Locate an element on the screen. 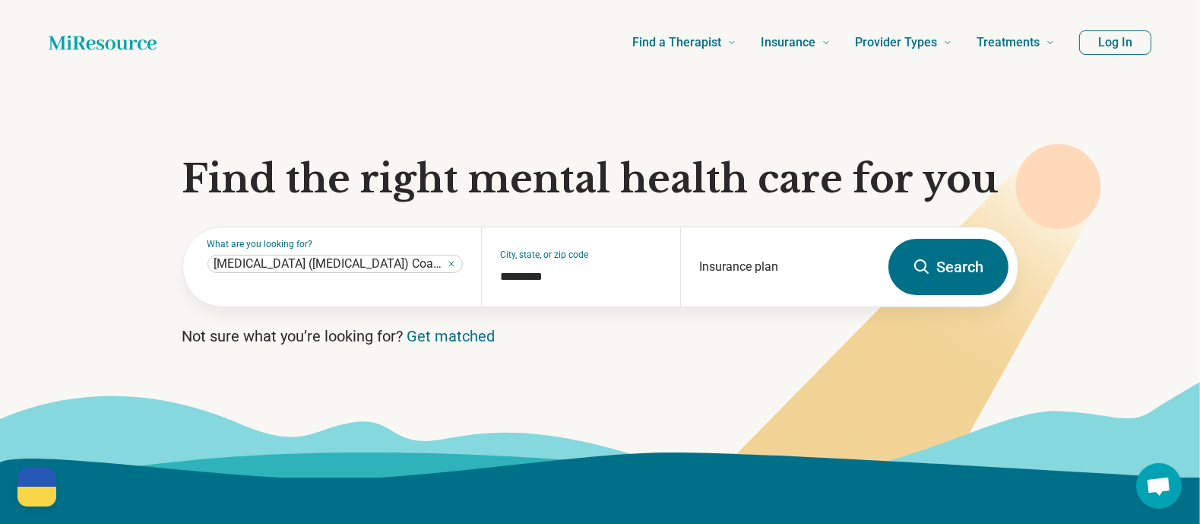  a: Treatments is located at coordinates (1015, 43).